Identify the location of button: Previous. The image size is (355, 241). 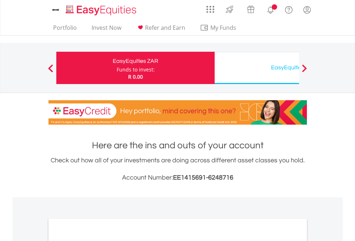
(51, 71).